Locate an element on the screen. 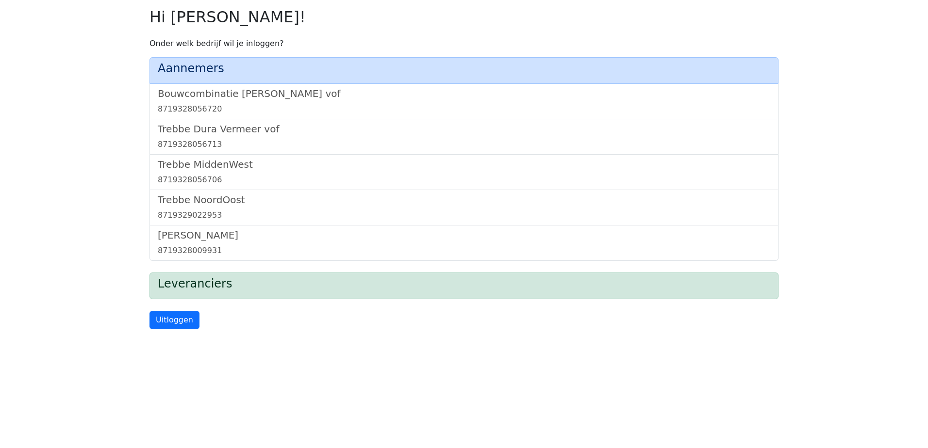 The width and height of the screenshot is (928, 448). a: Trebbe NoordOost8719329022953 is located at coordinates (464, 208).